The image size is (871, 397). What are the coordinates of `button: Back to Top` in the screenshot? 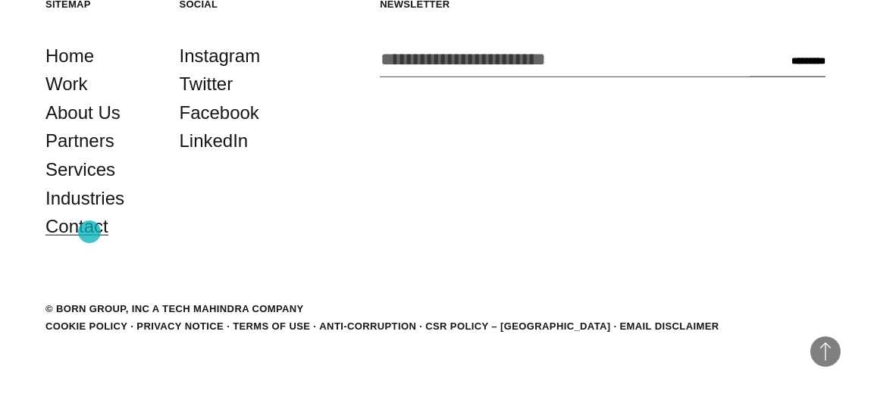 It's located at (825, 352).